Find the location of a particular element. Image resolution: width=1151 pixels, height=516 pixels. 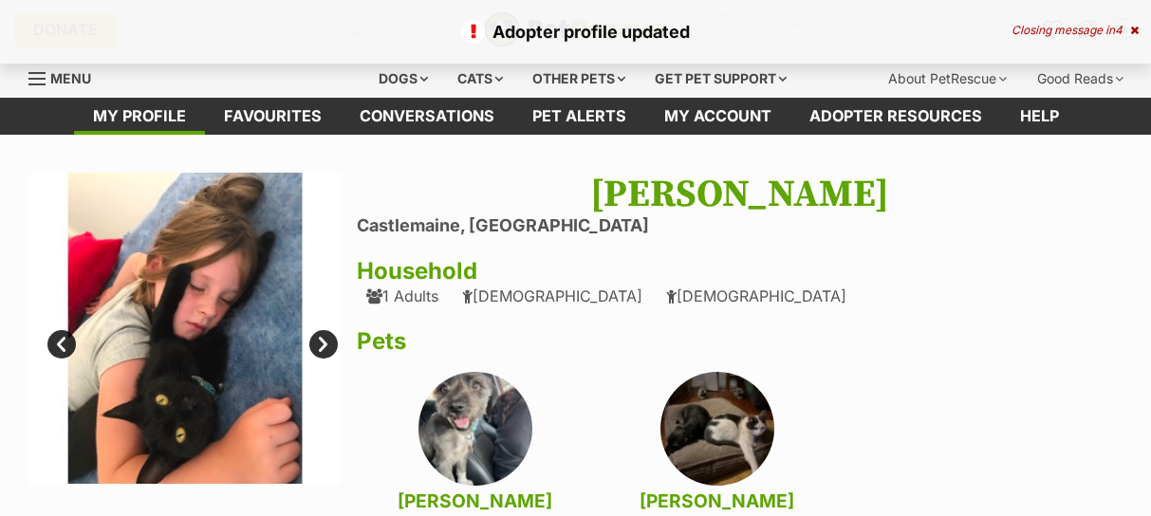

a: Pet alerts is located at coordinates (579, 116).